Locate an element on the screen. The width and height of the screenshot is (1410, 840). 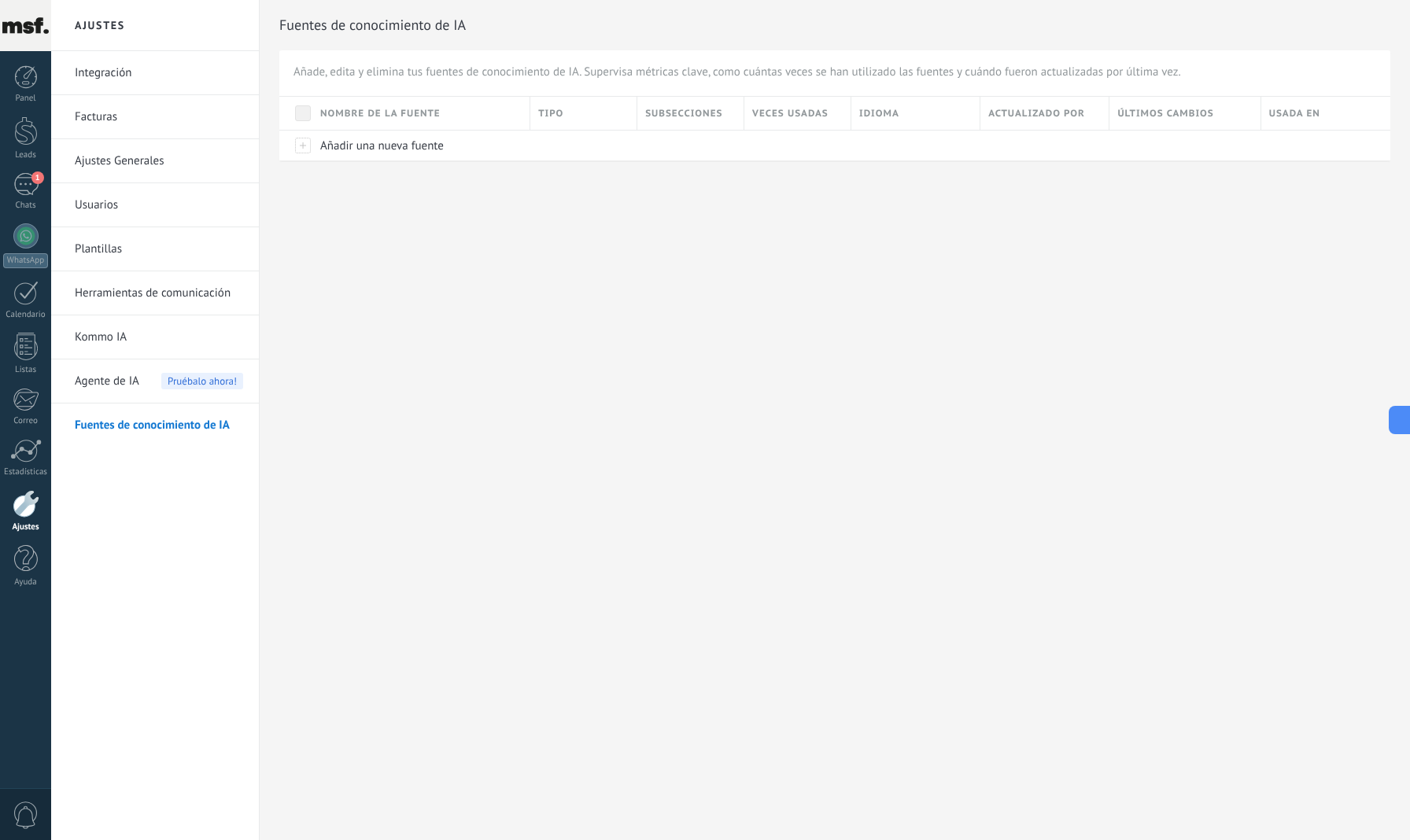
li: Ajustes Generales is located at coordinates (155, 161).